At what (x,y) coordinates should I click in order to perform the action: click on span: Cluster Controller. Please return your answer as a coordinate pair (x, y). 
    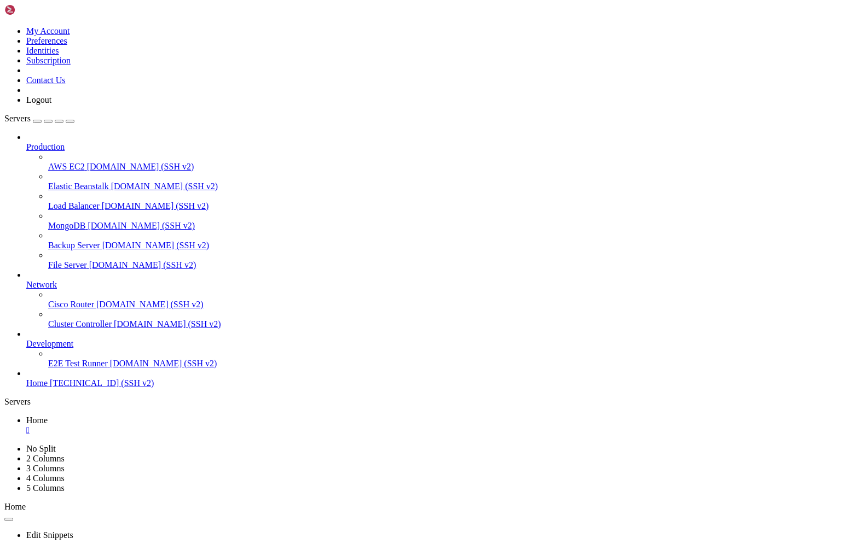
    Looking at the image, I should click on (80, 324).